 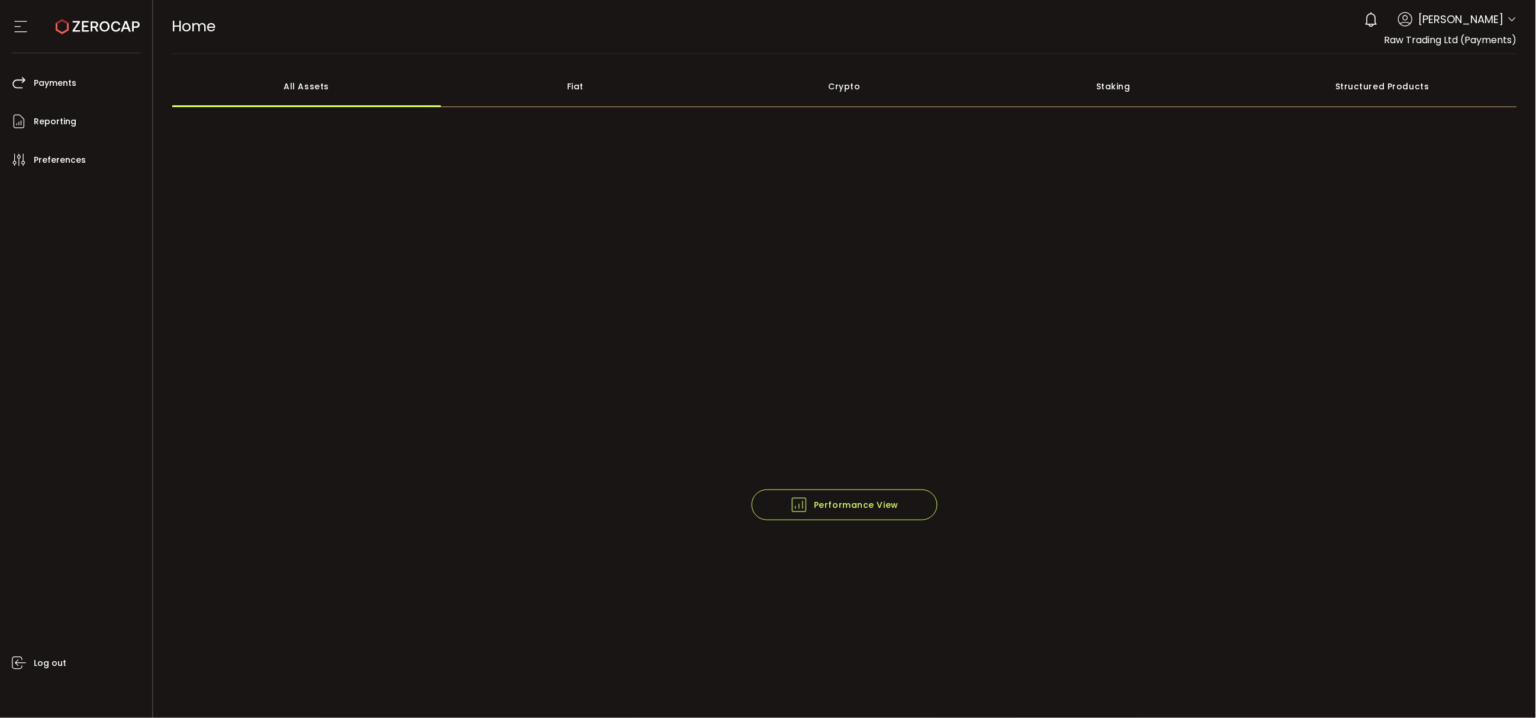 What do you see at coordinates (50, 663) in the screenshot?
I see `span: Log out` at bounding box center [50, 663].